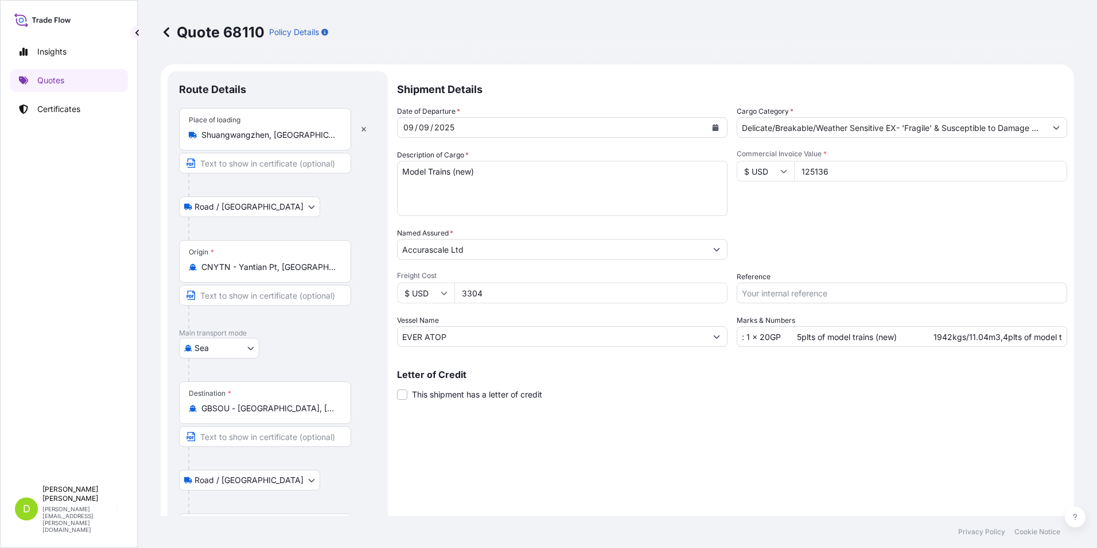 The width and height of the screenshot is (1097, 548). I want to click on p: Privacy Policy, so click(982, 531).